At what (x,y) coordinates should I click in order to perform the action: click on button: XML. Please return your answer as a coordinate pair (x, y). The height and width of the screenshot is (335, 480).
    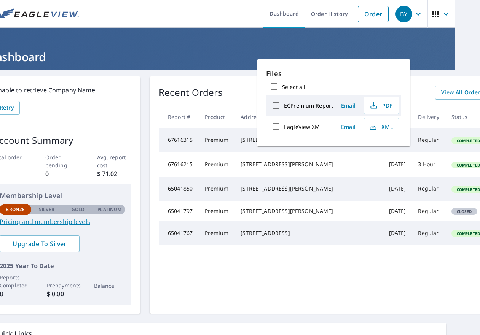
    Looking at the image, I should click on (381, 127).